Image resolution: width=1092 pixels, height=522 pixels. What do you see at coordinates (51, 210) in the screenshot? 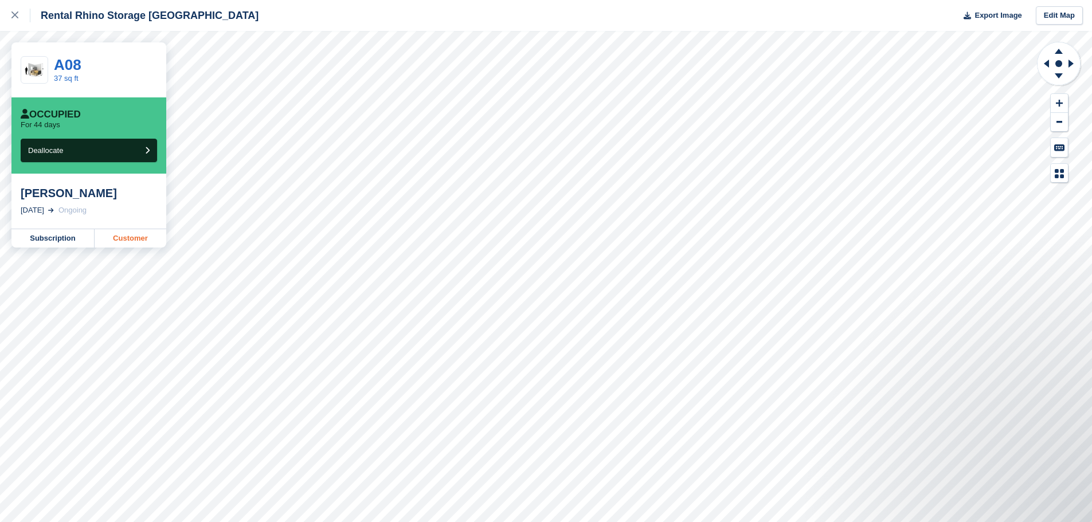
I see `img: arrow-right-light-icn-cde0832a797a2874e46488d9cf13f60e5c3a73dbe684e267c42b8395dfbc2abf.svg` at bounding box center [51, 210].